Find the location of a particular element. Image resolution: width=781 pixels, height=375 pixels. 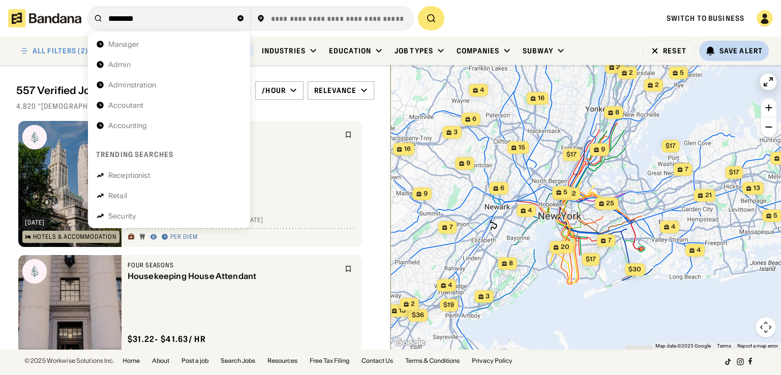

a: Contact Us is located at coordinates (377, 361).